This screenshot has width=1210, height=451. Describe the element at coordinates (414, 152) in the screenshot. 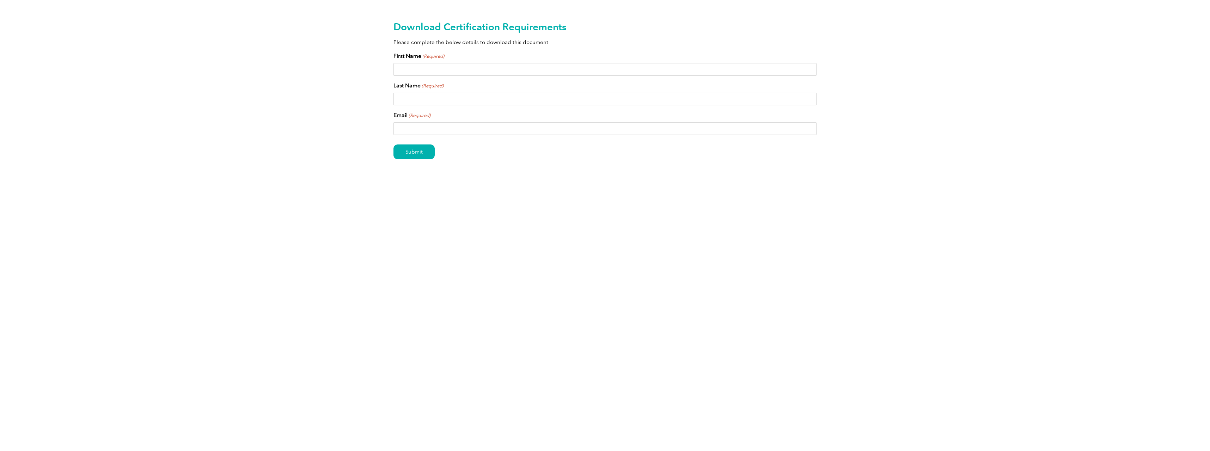

I see `input: Submit` at that location.